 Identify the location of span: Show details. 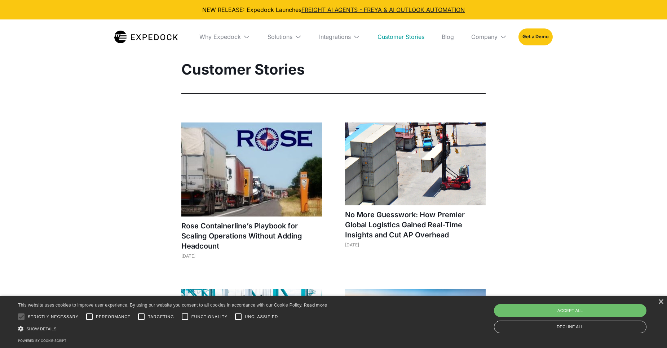
(41, 329).